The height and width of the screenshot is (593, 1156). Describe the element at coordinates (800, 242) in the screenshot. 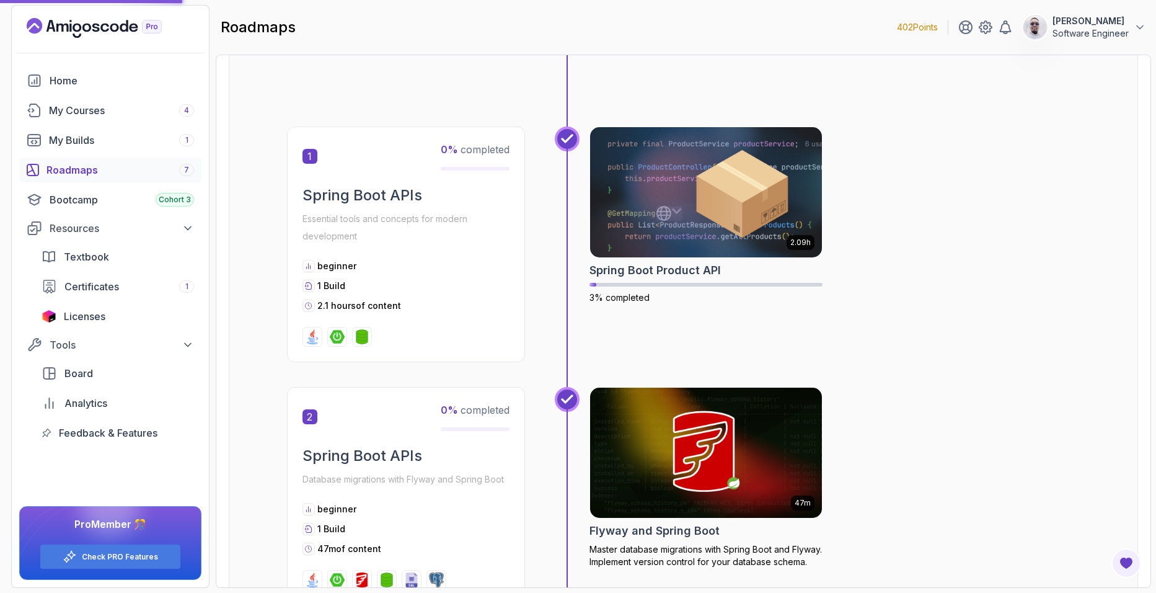

I see `p: 2.09h` at that location.